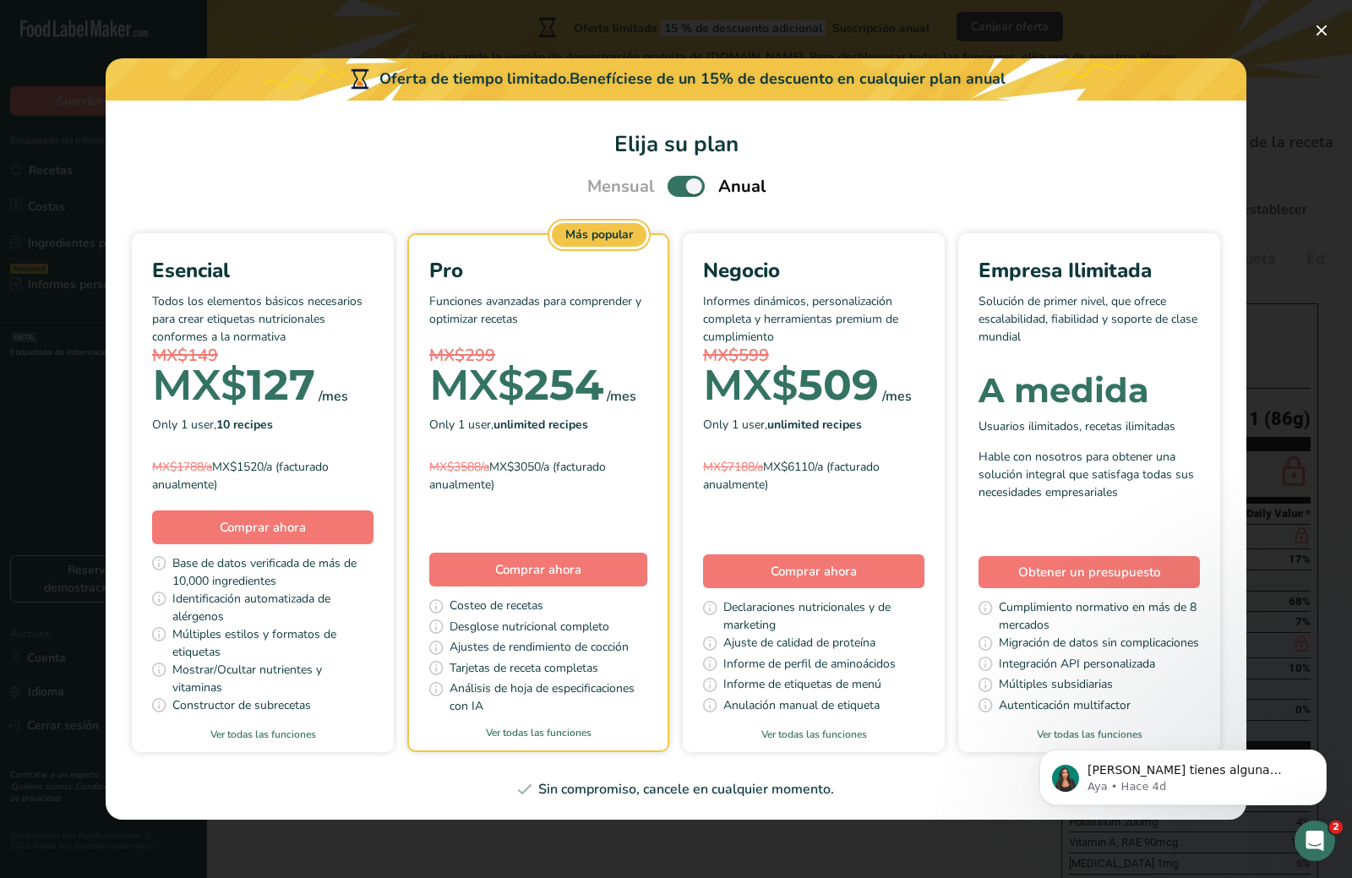 The image size is (1352, 878). What do you see at coordinates (824, 616) in the screenshot?
I see `span: Declaraciones nutricionales y de marketing` at bounding box center [824, 616].